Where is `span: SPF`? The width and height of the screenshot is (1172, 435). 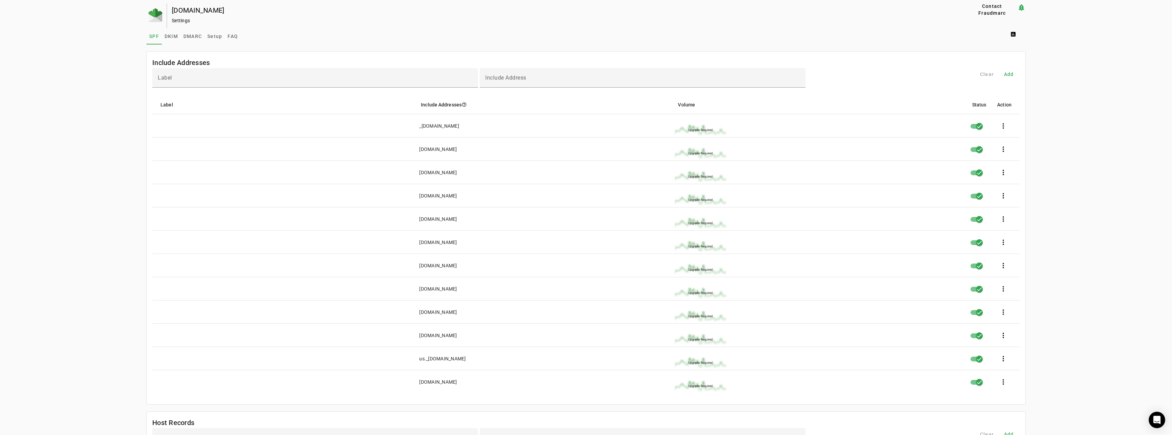
span: SPF is located at coordinates (154, 36).